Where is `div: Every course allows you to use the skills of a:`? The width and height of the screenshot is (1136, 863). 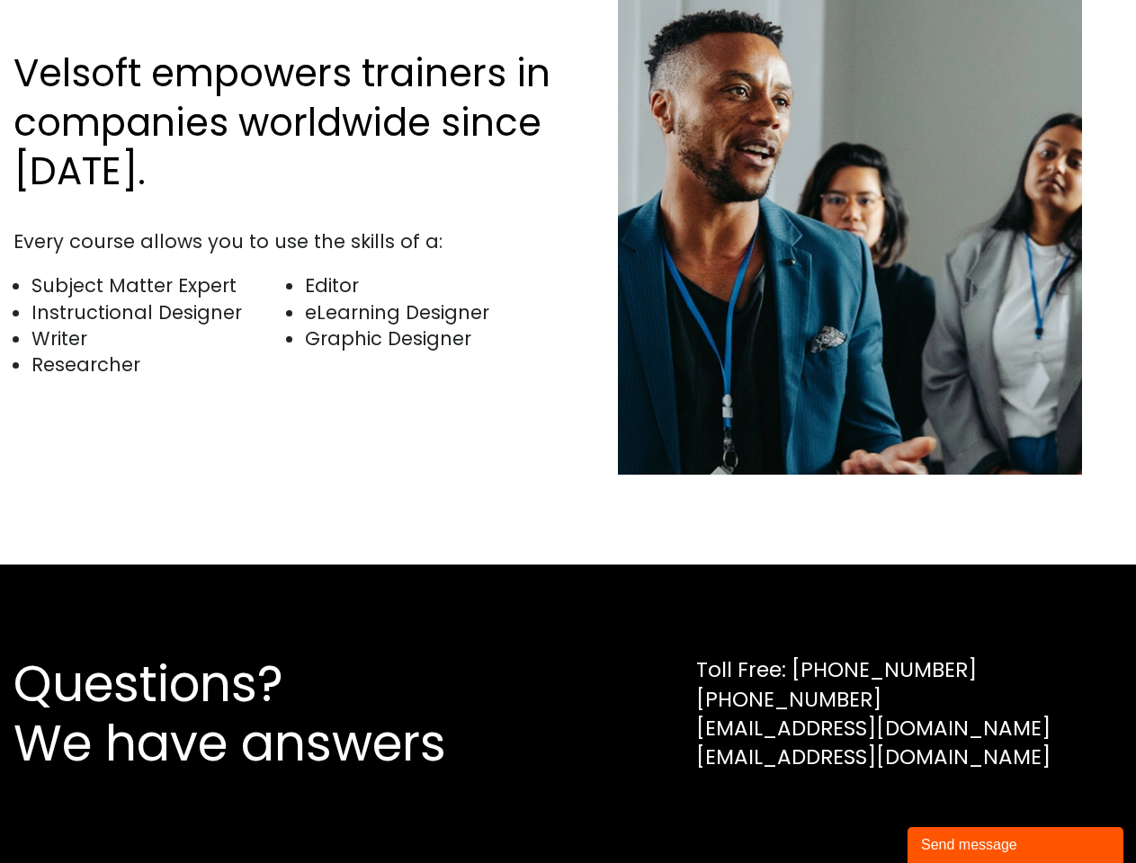
div: Every course allows you to use the skills of a: is located at coordinates (286, 241).